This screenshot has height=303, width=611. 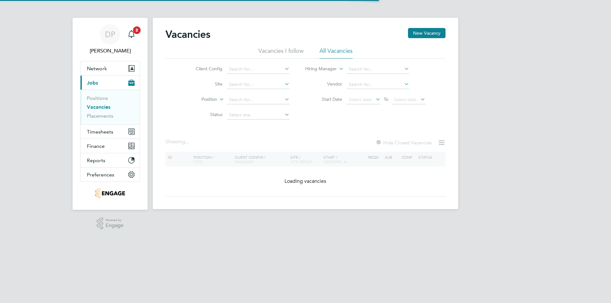 What do you see at coordinates (324, 99) in the screenshot?
I see `label: Start Date` at bounding box center [324, 99].